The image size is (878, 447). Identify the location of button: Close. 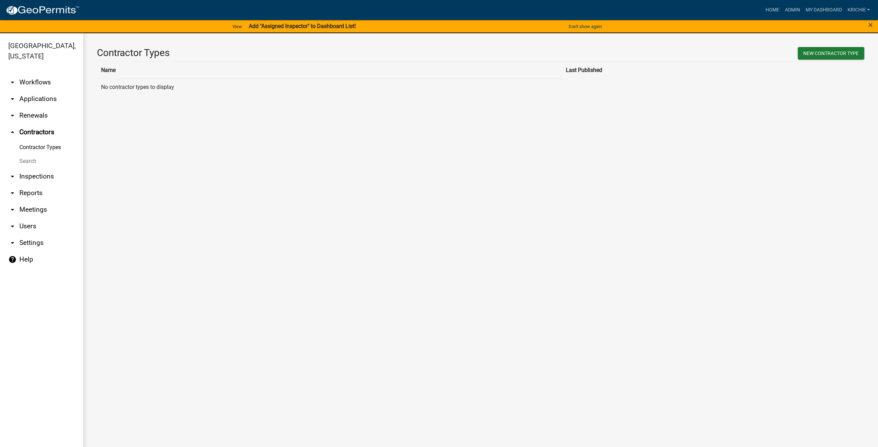
(871, 25).